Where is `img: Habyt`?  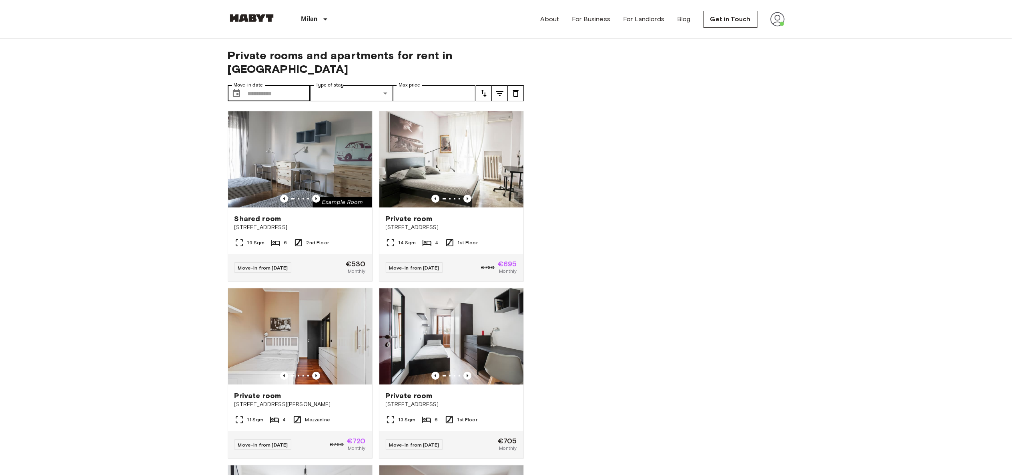
img: Habyt is located at coordinates (252, 18).